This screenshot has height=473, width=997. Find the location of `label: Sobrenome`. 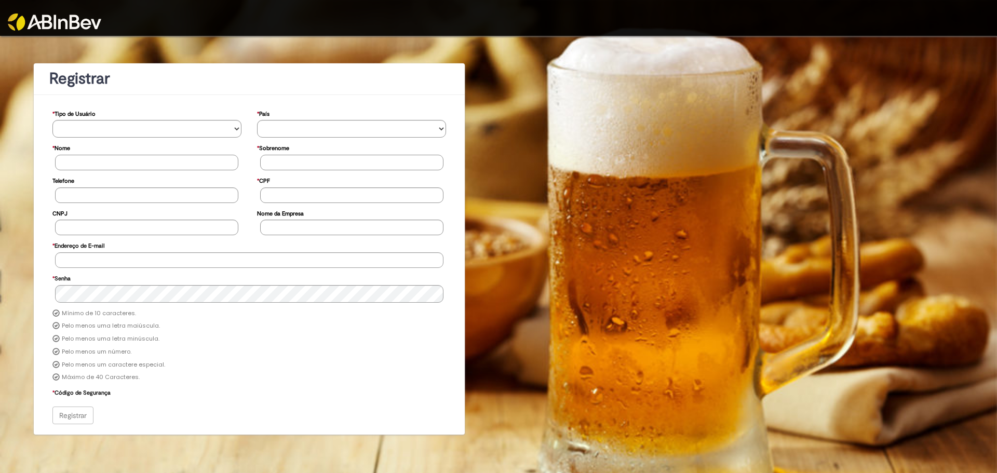

label: Sobrenome is located at coordinates (273, 147).